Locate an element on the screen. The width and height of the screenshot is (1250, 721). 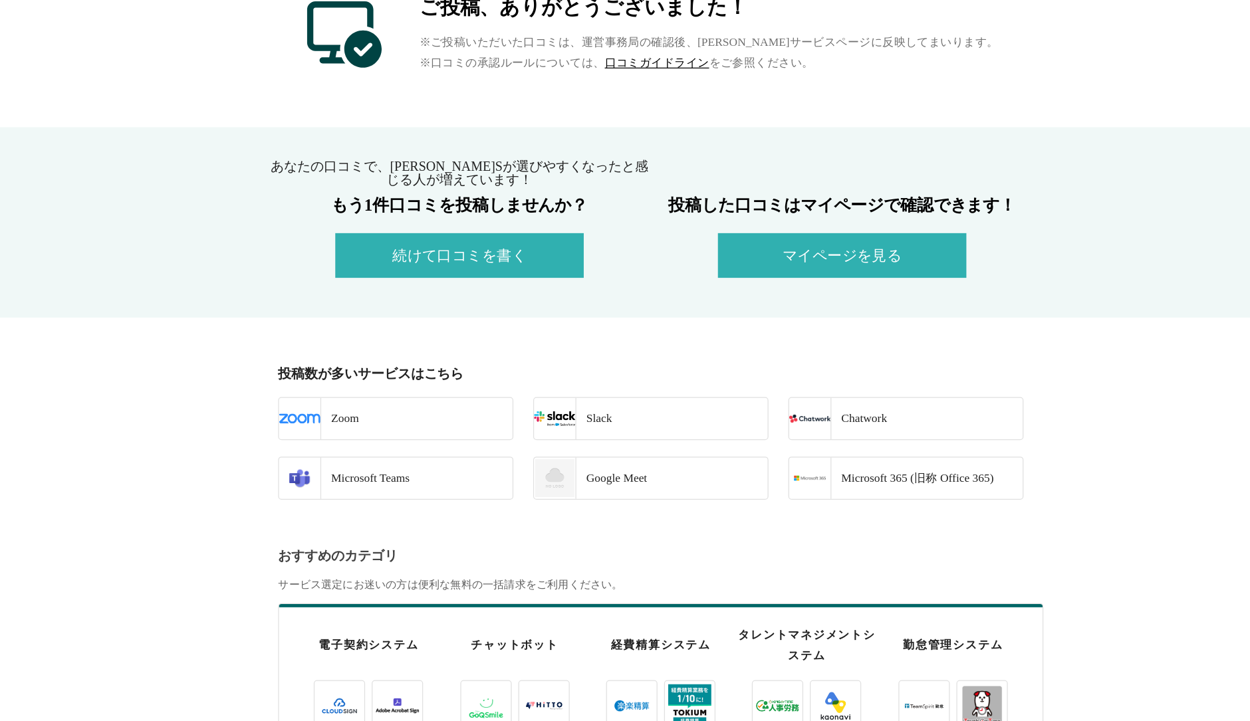
div: Slack is located at coordinates (579, 415).